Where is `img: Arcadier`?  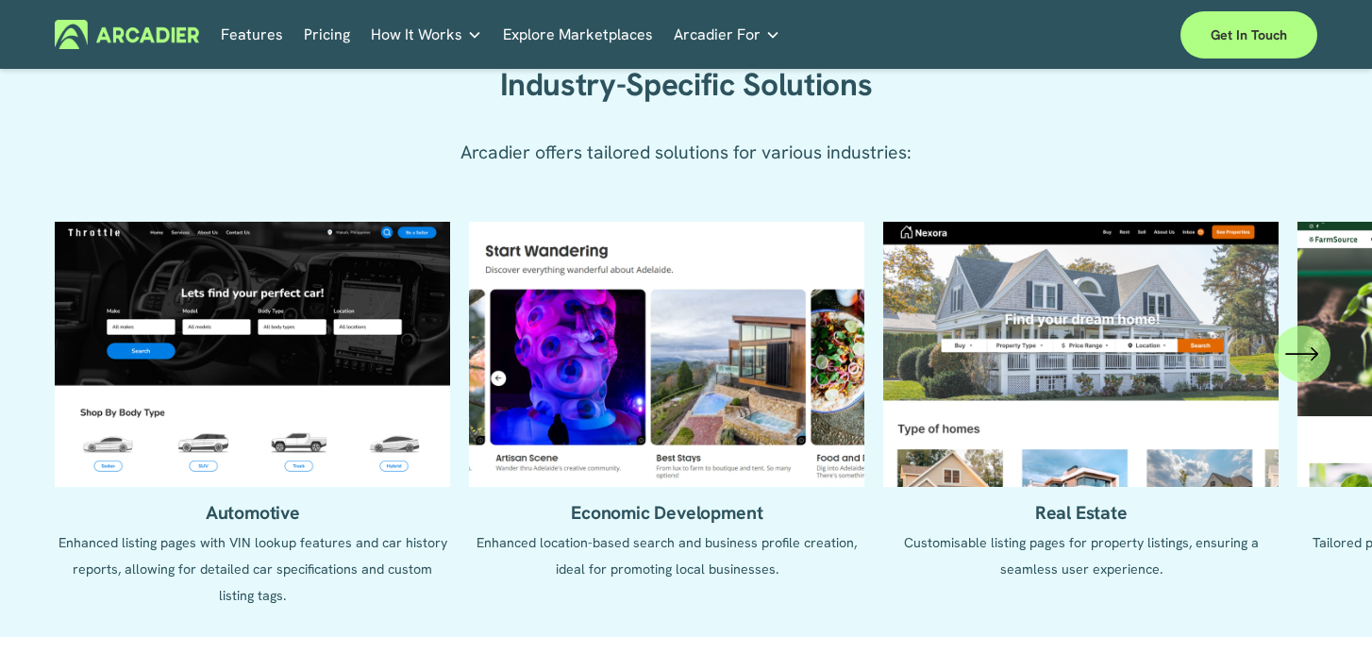
img: Arcadier is located at coordinates (126, 34).